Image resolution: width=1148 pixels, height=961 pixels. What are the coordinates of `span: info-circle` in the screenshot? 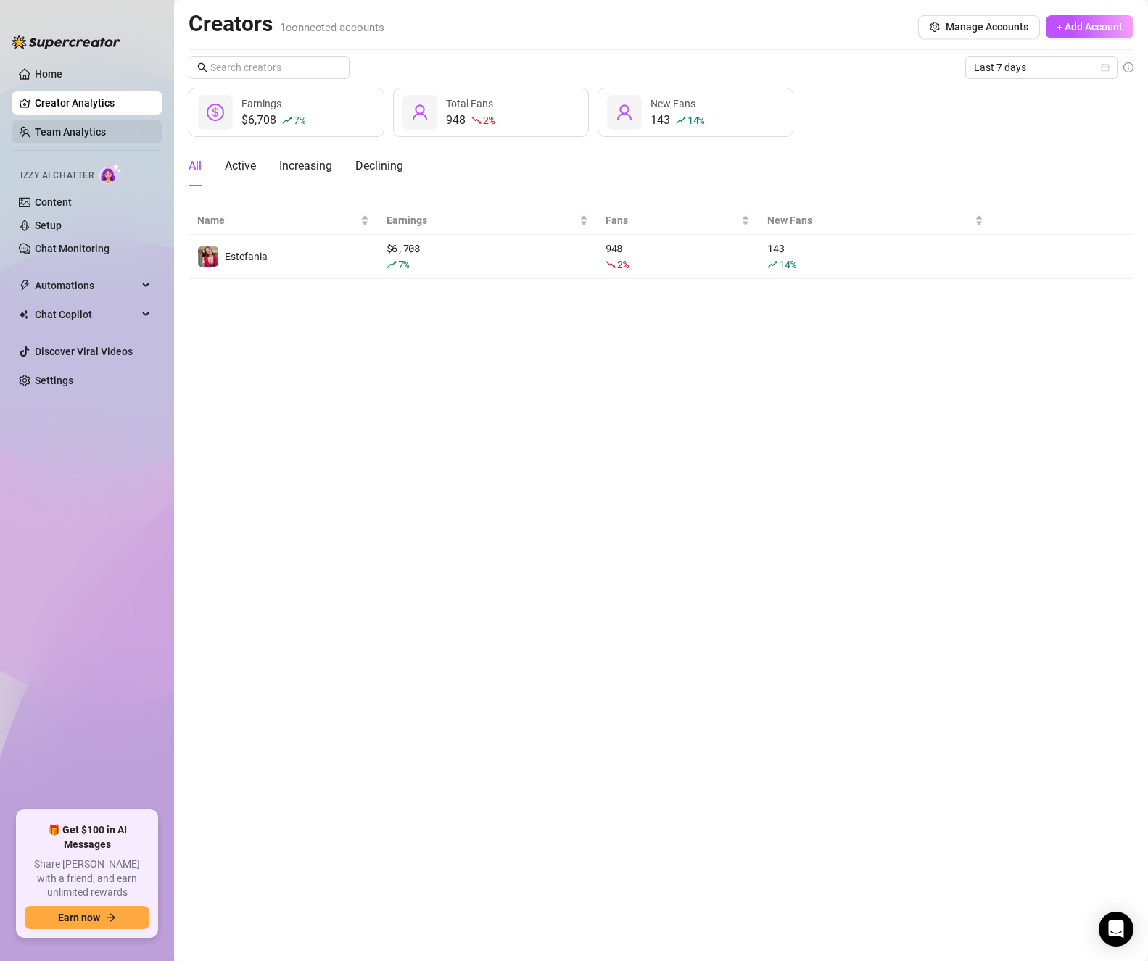 It's located at (1128, 67).